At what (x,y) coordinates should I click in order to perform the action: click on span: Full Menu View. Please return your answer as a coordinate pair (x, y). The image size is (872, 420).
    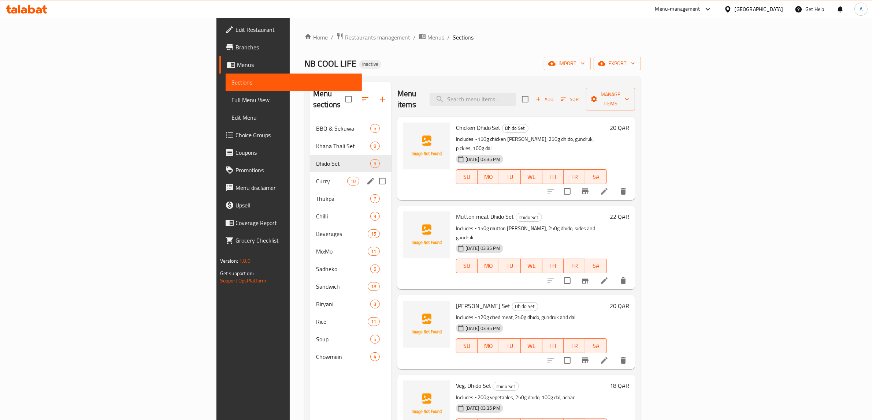
    Looking at the image, I should click on (294, 100).